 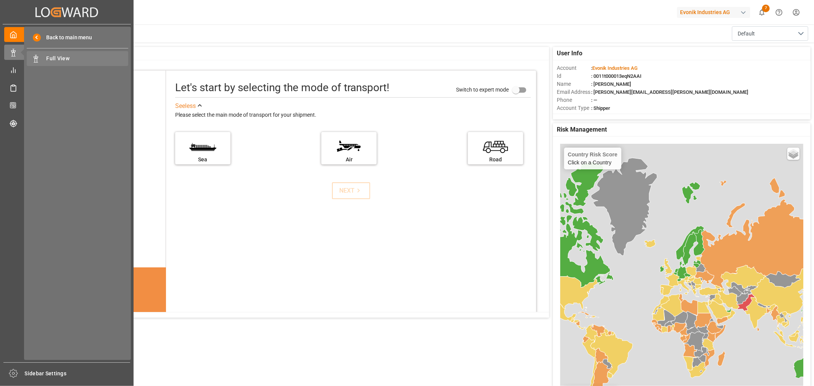 What do you see at coordinates (351, 191) in the screenshot?
I see `button: NEXT` at bounding box center [351, 191].